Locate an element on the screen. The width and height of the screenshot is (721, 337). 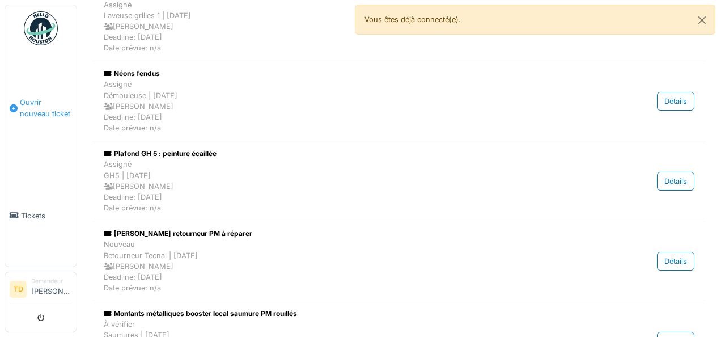
img: Badge_color-CXgf-gQk.svg is located at coordinates (41, 28).